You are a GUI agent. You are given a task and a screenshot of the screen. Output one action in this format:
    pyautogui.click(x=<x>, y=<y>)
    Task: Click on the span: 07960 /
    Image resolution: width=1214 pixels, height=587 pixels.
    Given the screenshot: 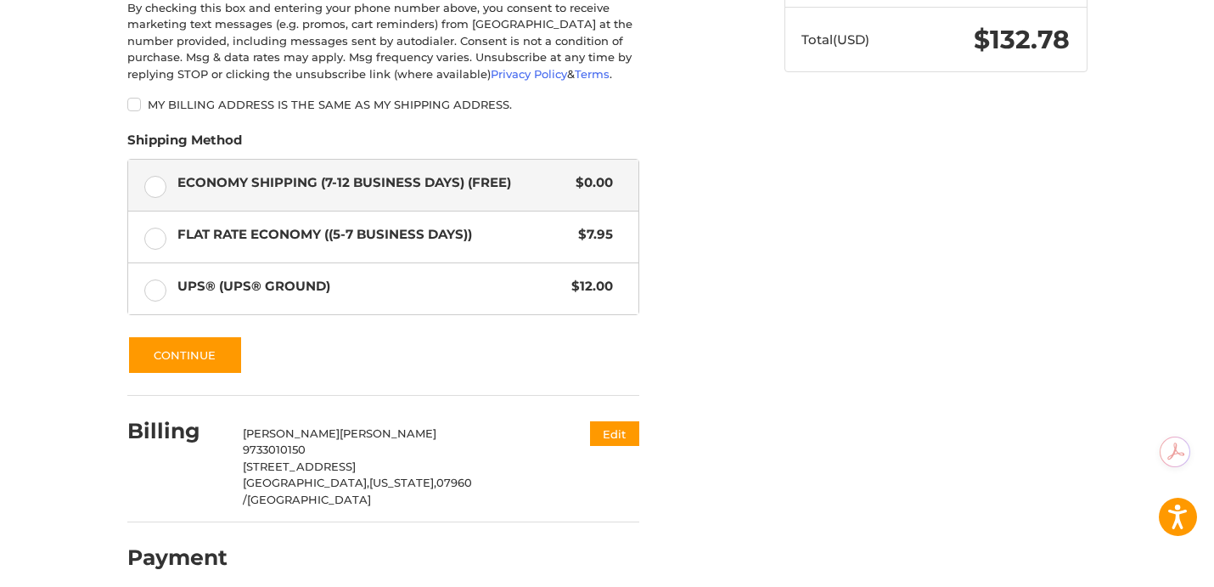 What is the action you would take?
    pyautogui.click(x=358, y=491)
    